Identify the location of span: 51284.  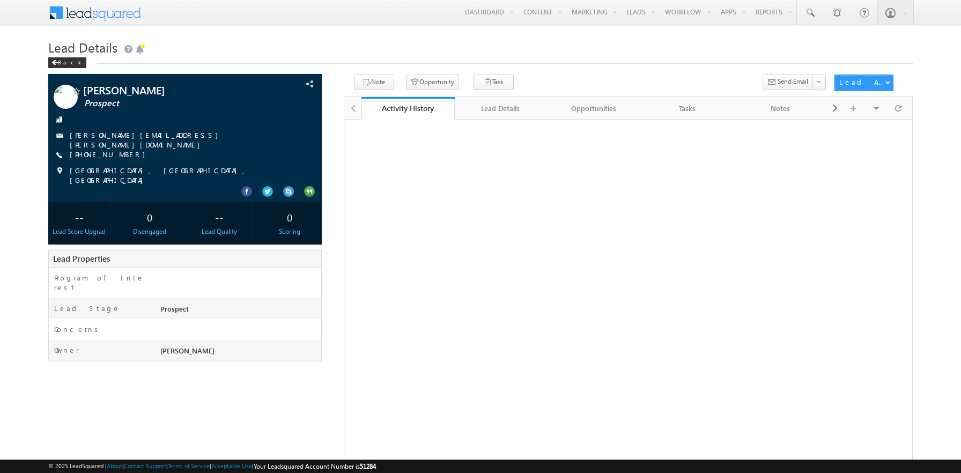
(368, 466).